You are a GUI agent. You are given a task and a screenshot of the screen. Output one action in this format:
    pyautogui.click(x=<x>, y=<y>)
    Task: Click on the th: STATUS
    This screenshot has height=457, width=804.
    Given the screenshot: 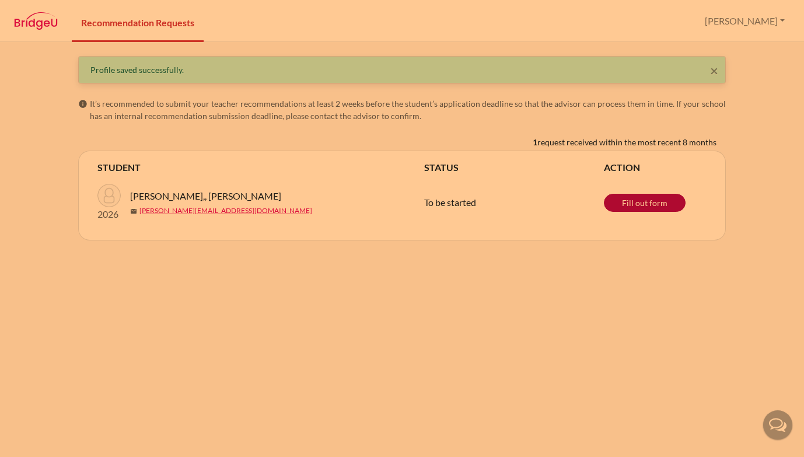 What is the action you would take?
    pyautogui.click(x=514, y=167)
    